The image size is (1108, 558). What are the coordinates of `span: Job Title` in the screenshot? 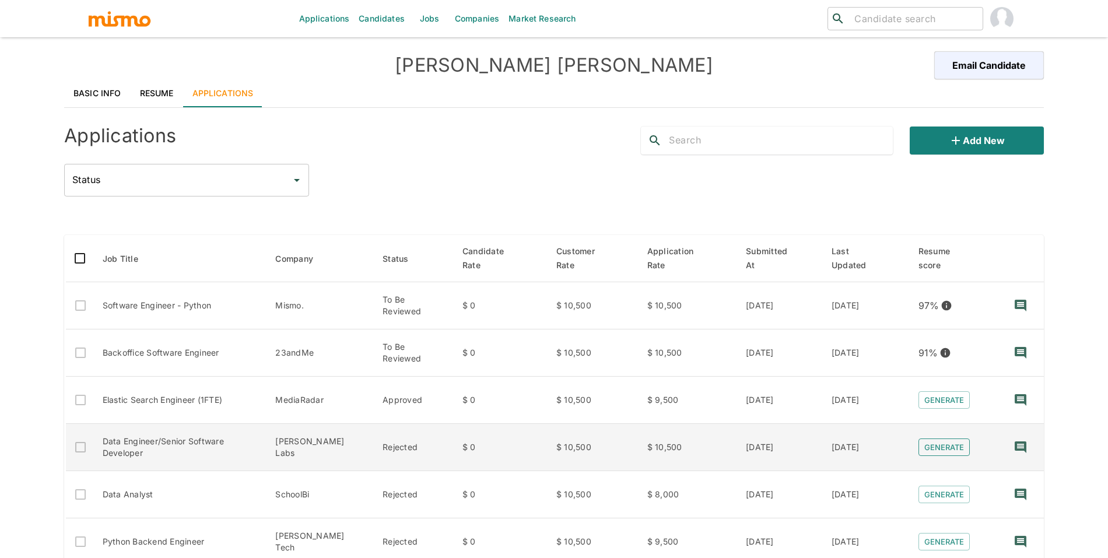 It's located at (128, 259).